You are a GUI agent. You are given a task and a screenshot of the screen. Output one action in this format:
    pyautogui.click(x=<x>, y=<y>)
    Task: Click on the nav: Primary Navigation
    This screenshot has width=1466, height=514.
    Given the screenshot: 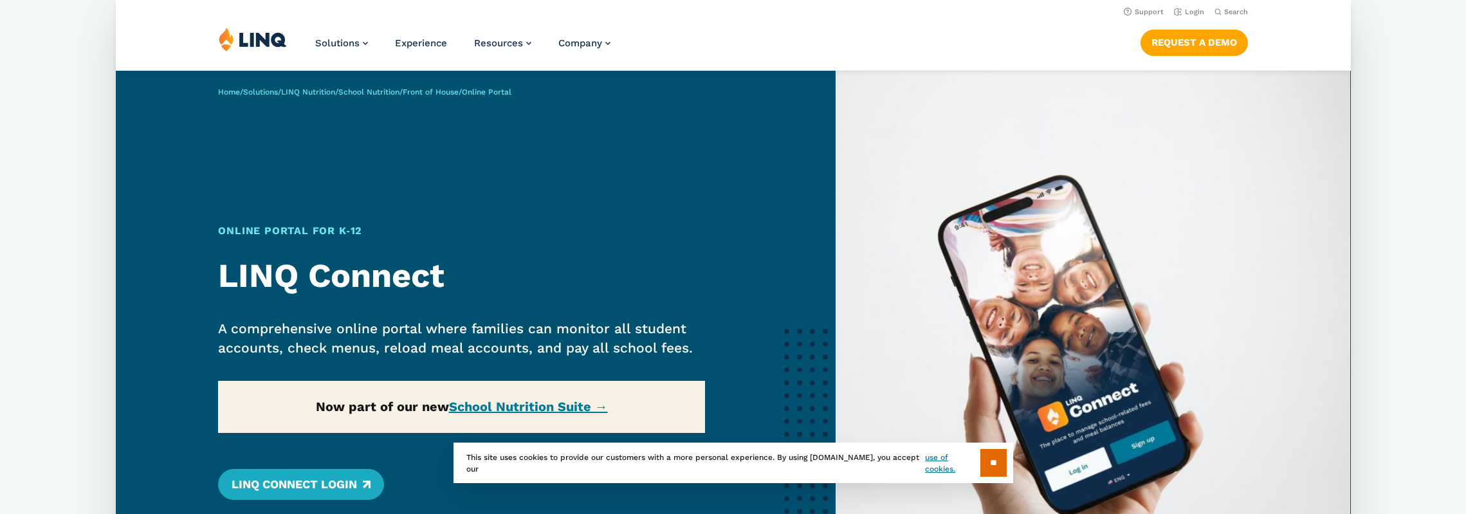 What is the action you would take?
    pyautogui.click(x=463, y=48)
    